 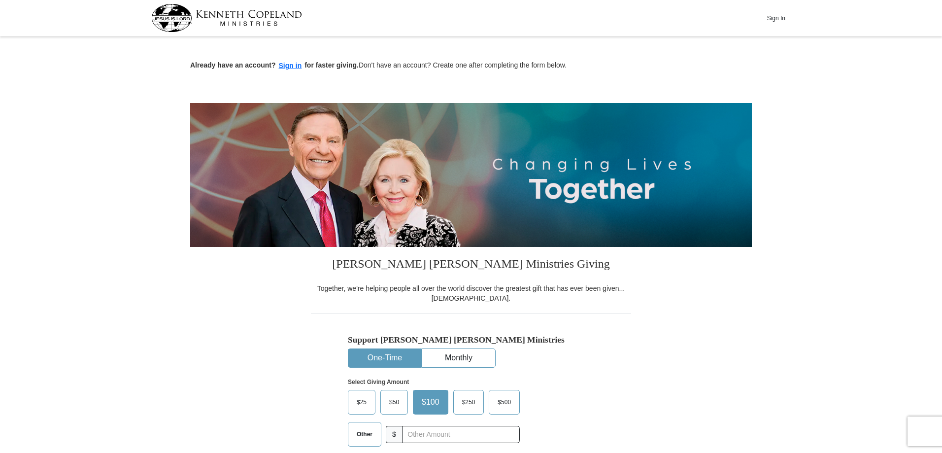 I want to click on img: kcm-header-logo.svg, so click(x=227, y=18).